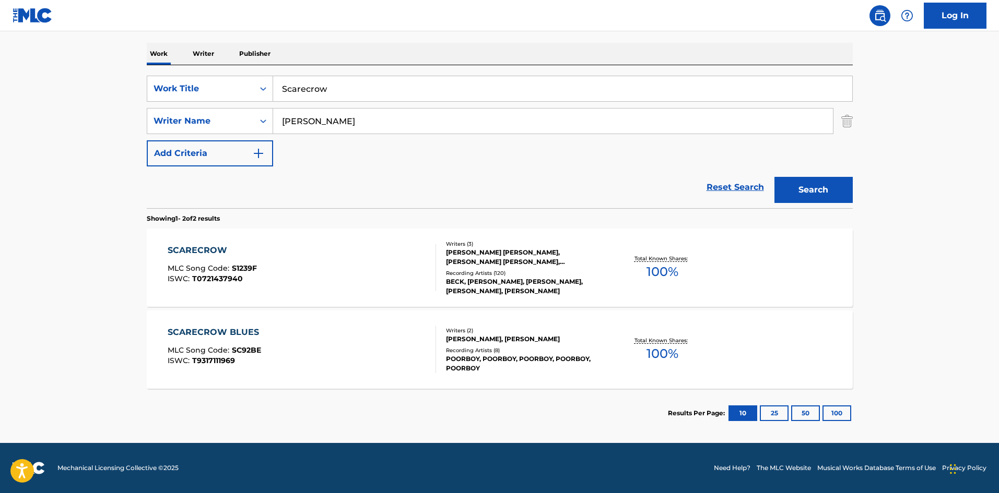 This screenshot has height=493, width=999. What do you see at coordinates (907, 16) in the screenshot?
I see `img: help` at bounding box center [907, 16].